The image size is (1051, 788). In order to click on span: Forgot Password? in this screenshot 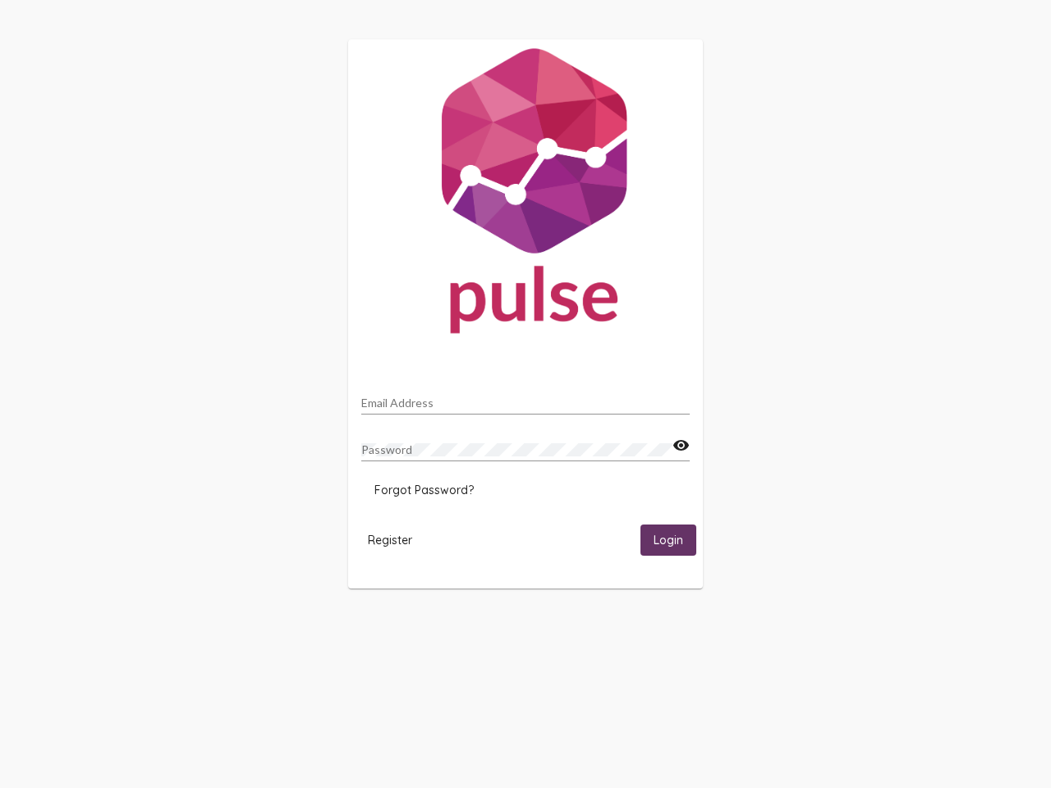, I will do `click(424, 490)`.